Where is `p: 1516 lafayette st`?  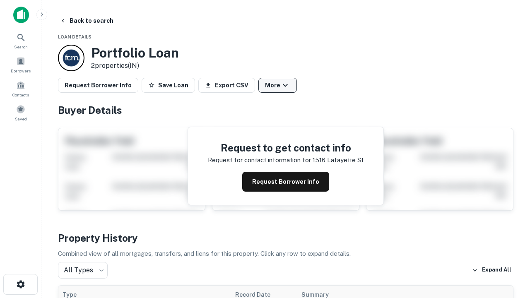 p: 1516 lafayette st is located at coordinates (338, 160).